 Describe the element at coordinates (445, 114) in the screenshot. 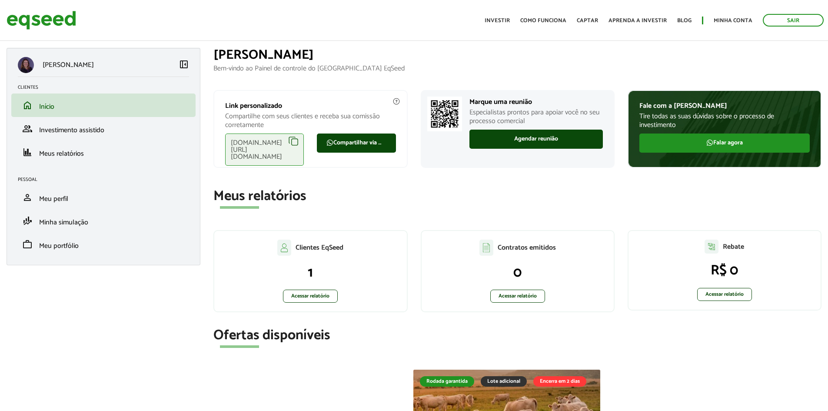

I see `img: Marcar reunião com consultor` at that location.